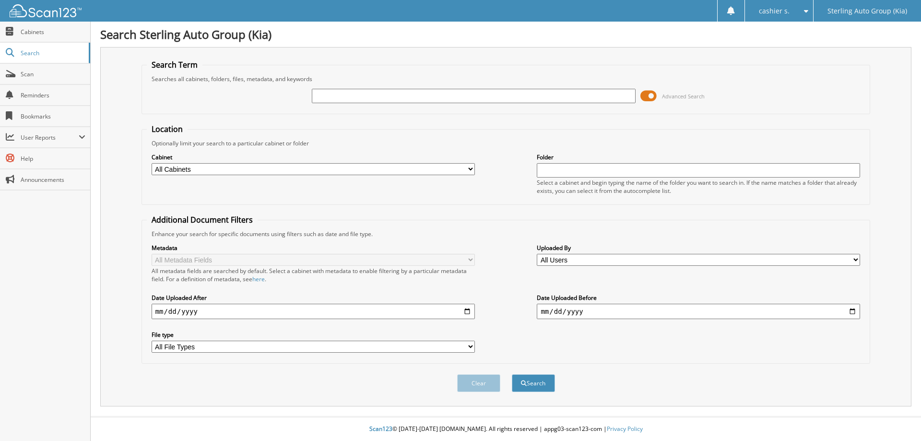  Describe the element at coordinates (698, 248) in the screenshot. I see `label: Uploaded By` at that location.